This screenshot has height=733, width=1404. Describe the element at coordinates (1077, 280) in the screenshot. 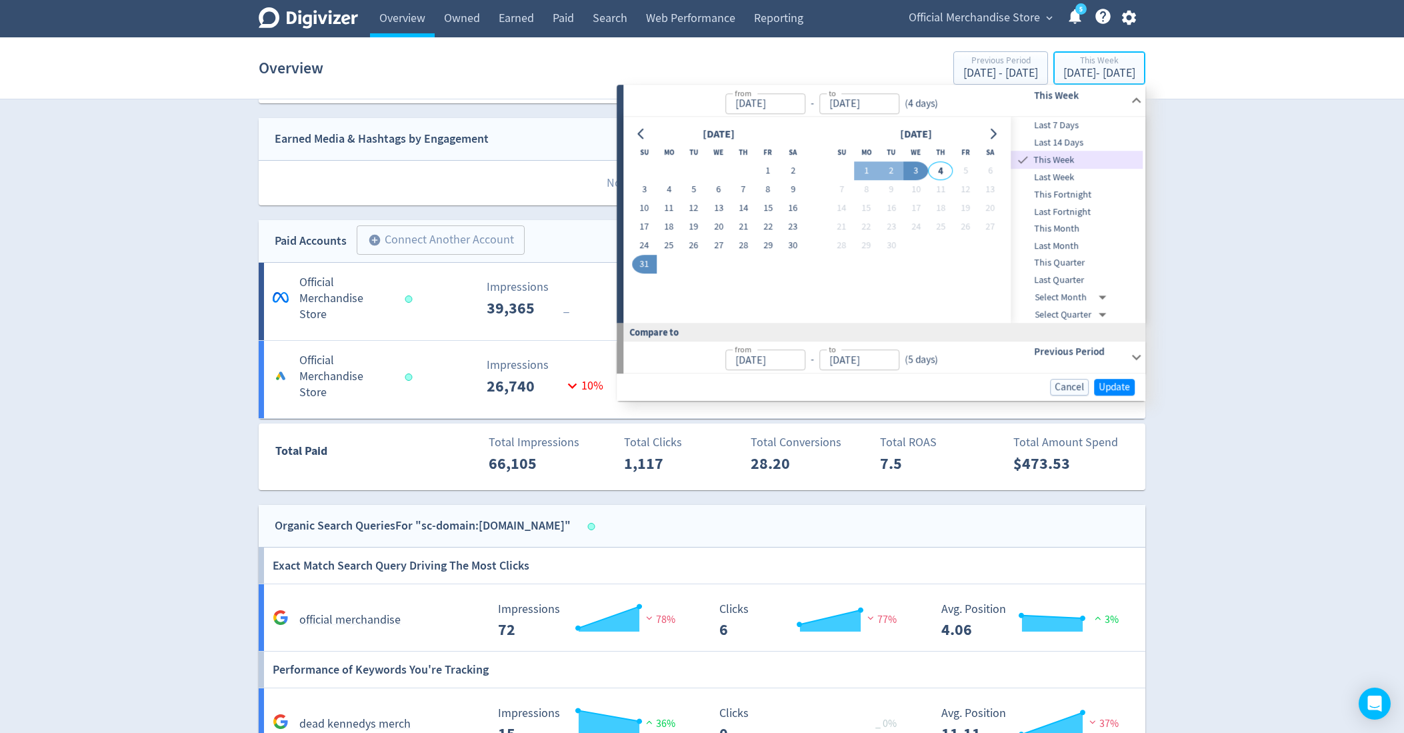

I see `span: Last Quarter` at that location.